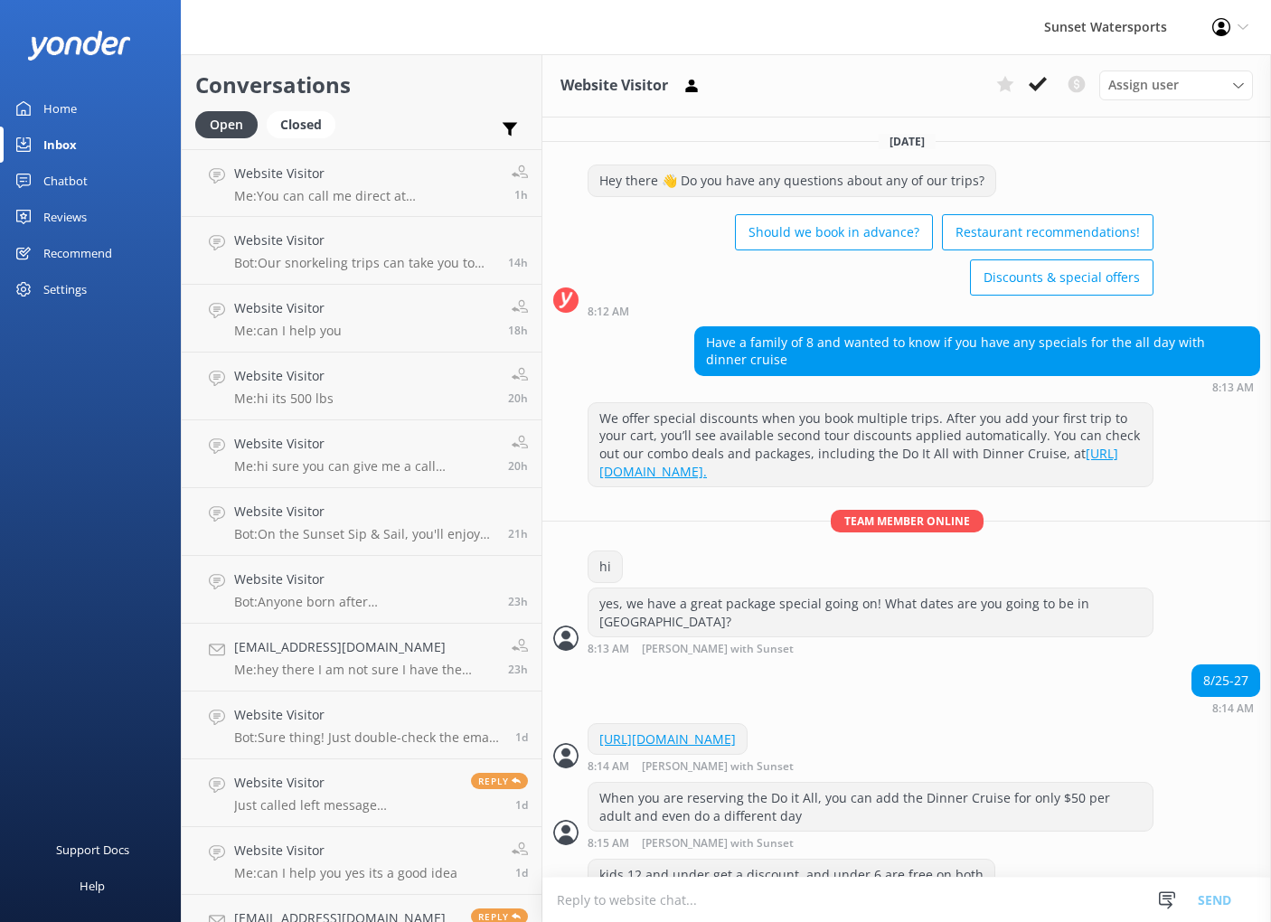 The image size is (1271, 922). Describe the element at coordinates (833, 232) in the screenshot. I see `button: Should we book in advance?` at that location.